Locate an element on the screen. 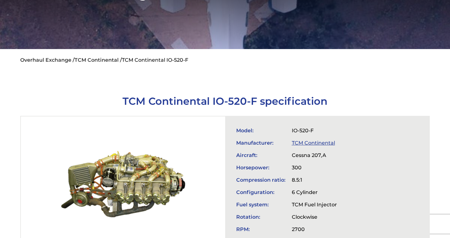  td: Manufacturer: is located at coordinates (261, 143).